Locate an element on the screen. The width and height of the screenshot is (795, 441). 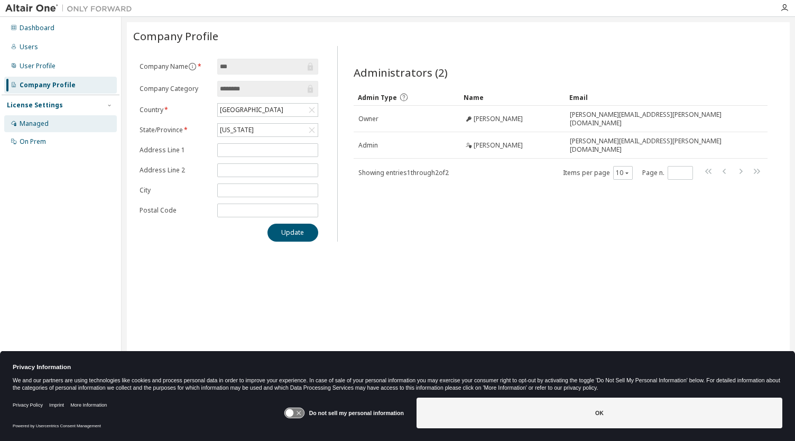
label: Address Line 1 is located at coordinates (175, 150).